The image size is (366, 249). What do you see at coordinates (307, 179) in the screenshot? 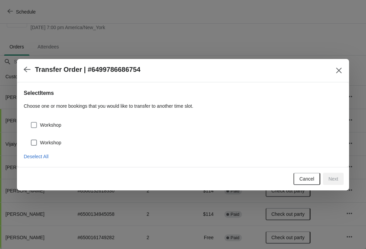
I see `span: Cancel` at bounding box center [307, 179].